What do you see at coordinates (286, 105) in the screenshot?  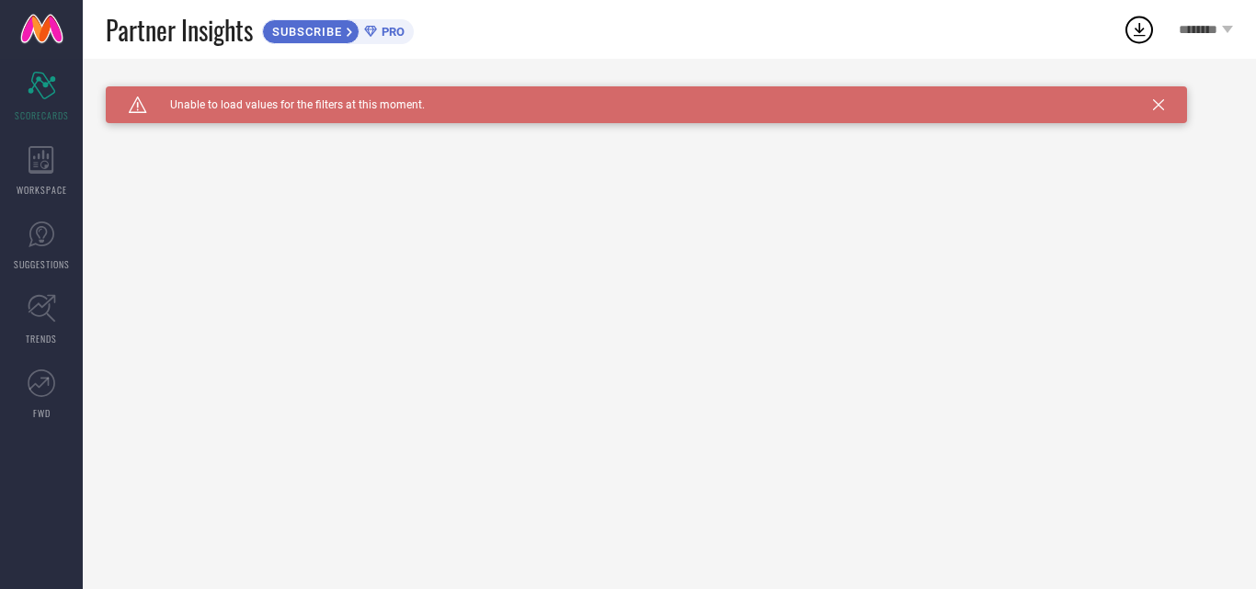 I see `span: Unable to load values for the filters at this moment.` at bounding box center [286, 105].